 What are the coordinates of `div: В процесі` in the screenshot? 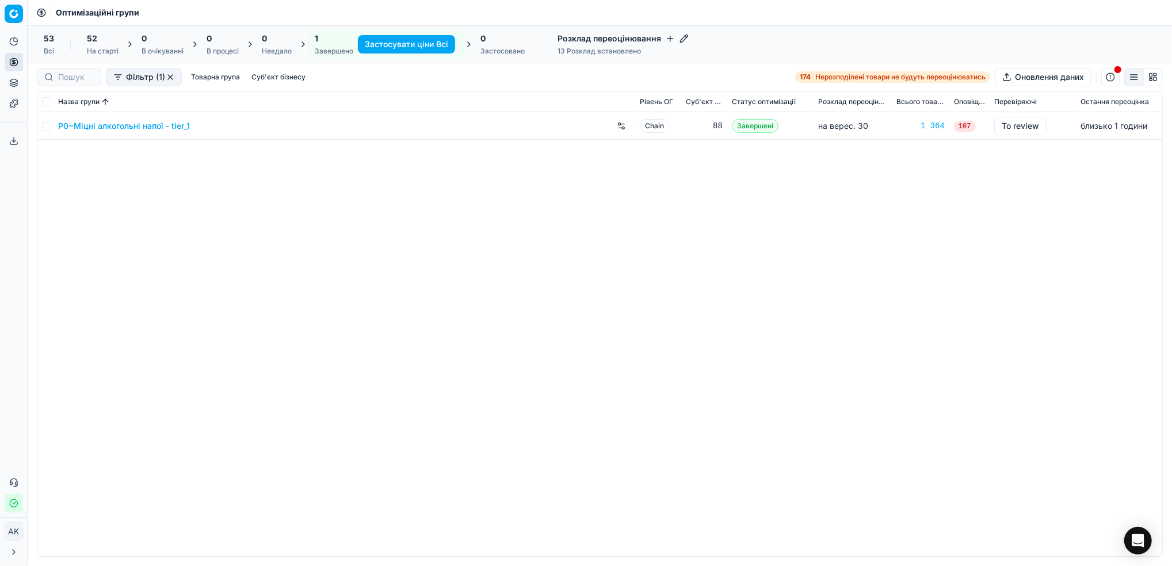 It's located at (223, 51).